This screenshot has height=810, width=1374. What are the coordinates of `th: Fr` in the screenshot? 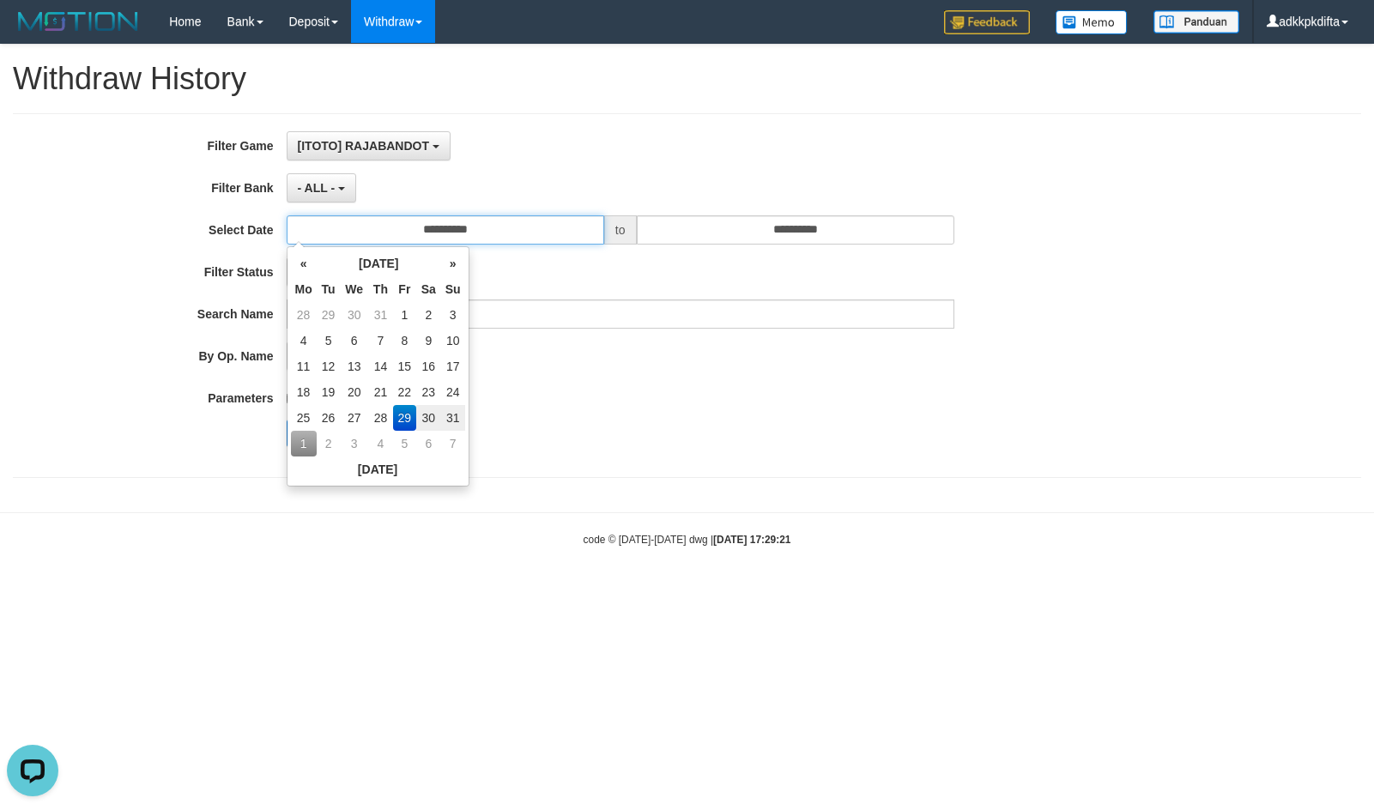 It's located at (404, 289).